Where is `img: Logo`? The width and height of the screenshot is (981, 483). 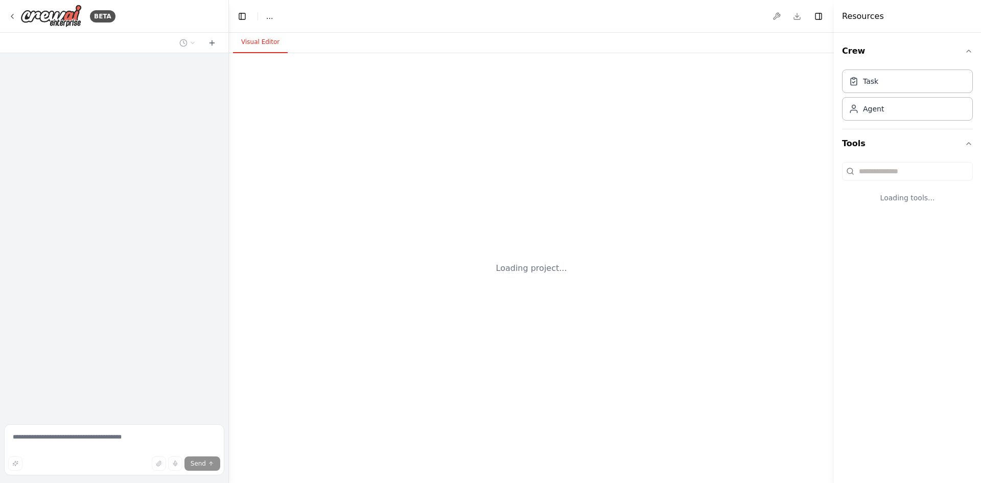 img: Logo is located at coordinates (51, 16).